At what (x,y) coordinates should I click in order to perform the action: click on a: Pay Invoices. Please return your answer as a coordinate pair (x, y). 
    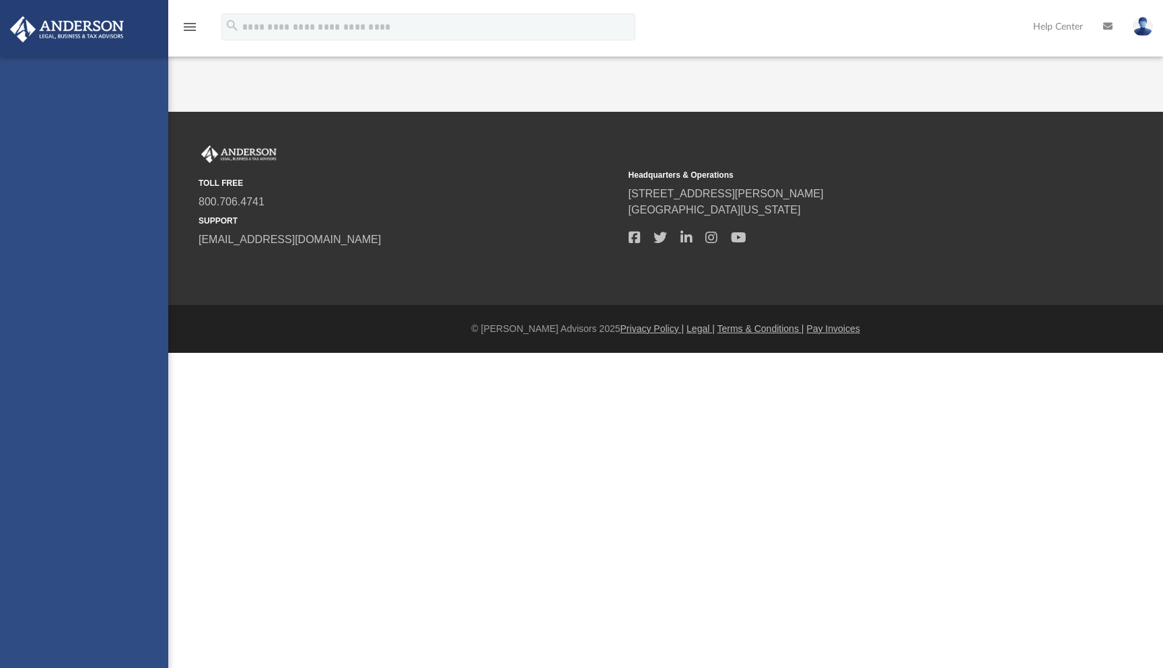
    Looking at the image, I should click on (832, 328).